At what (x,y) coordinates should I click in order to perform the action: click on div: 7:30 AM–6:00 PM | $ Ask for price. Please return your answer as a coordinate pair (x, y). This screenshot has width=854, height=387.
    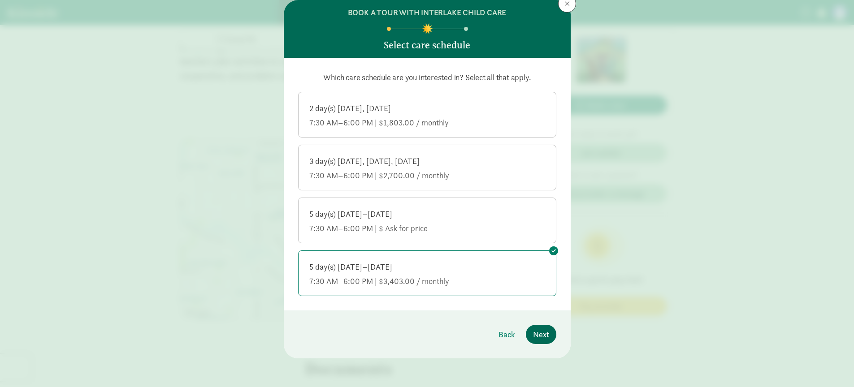
    Looking at the image, I should click on (427, 229).